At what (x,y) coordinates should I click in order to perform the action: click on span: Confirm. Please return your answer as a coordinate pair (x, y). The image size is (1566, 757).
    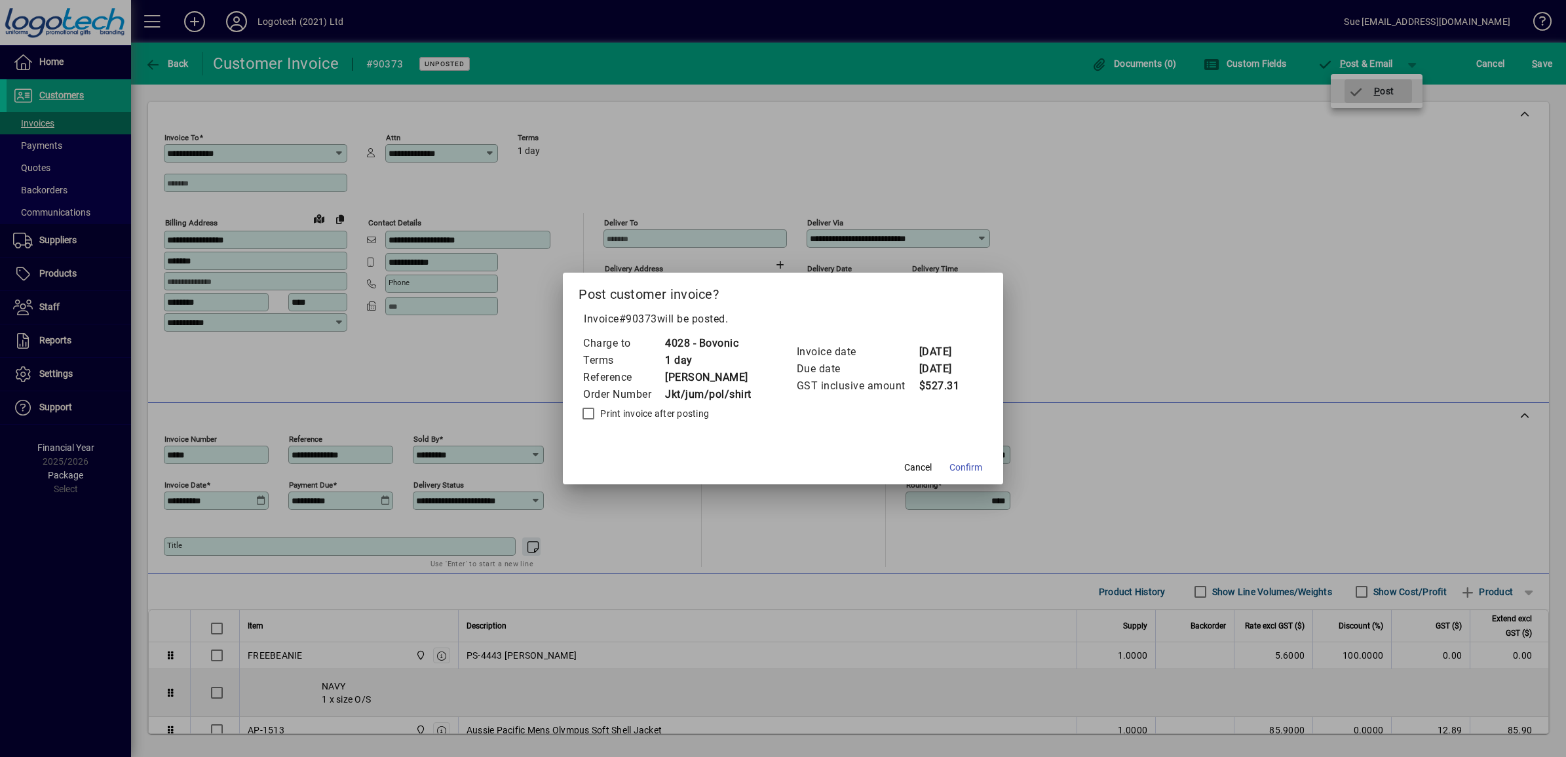
    Looking at the image, I should click on (966, 467).